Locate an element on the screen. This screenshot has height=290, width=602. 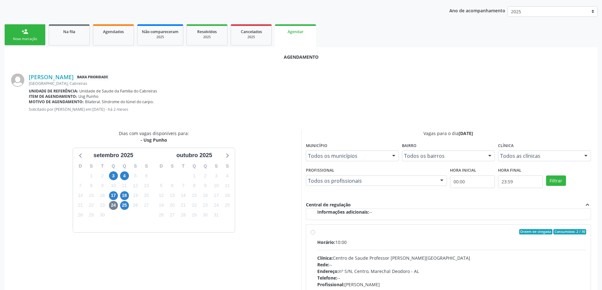
i: expand_less is located at coordinates (587, 205).